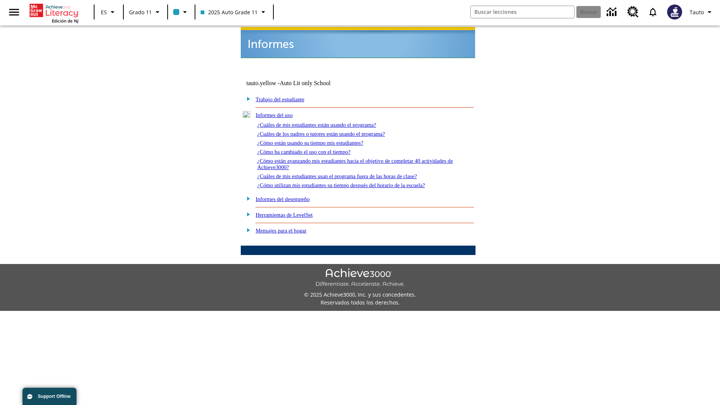  What do you see at coordinates (612, 12) in the screenshot?
I see `a: Centro de información` at bounding box center [612, 12].